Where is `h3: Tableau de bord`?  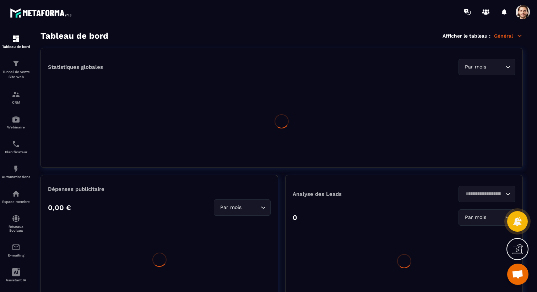
h3: Tableau de bord is located at coordinates (74, 36).